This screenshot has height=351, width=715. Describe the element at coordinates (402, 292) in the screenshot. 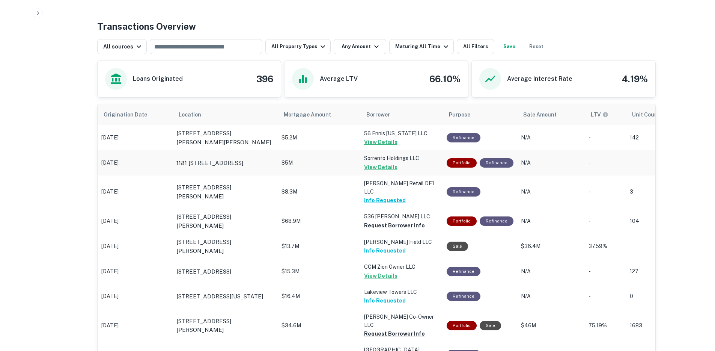

I see `p: Lakeview Towers LLC` at that location.